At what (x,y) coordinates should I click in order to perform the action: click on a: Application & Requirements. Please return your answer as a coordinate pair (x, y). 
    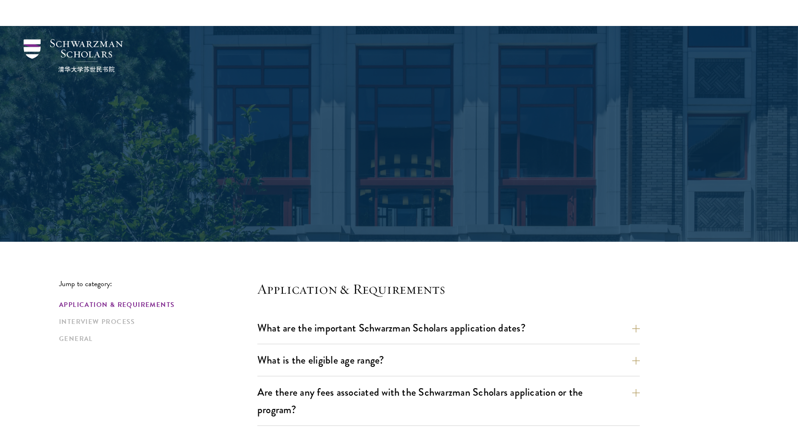
    Looking at the image, I should click on (155, 304).